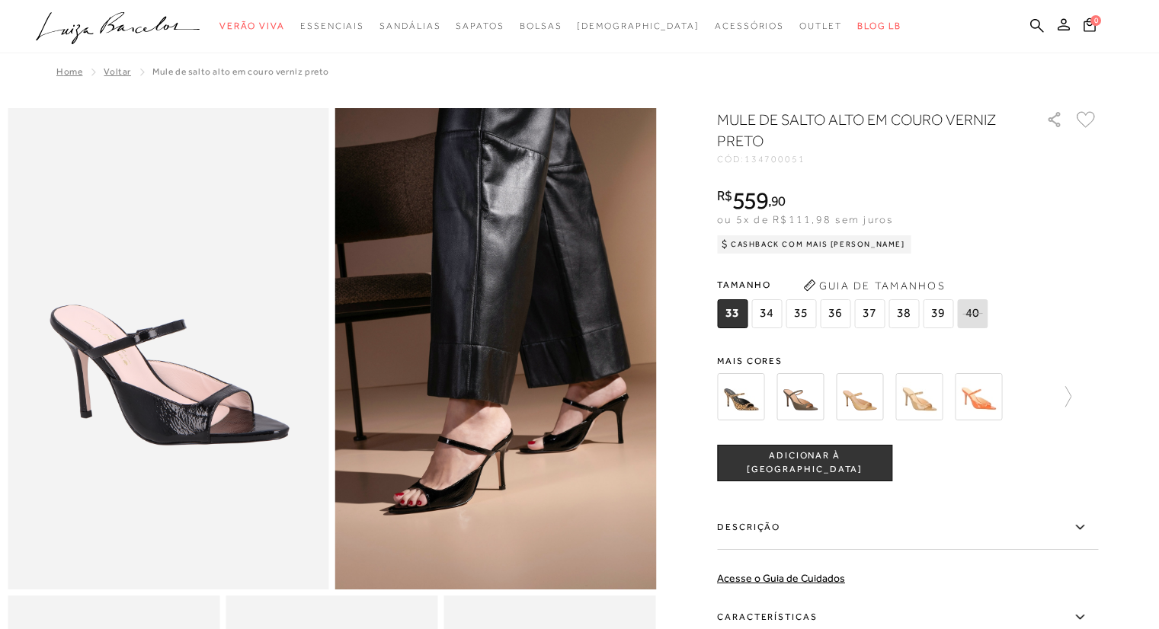 Image resolution: width=1159 pixels, height=629 pixels. What do you see at coordinates (879, 26) in the screenshot?
I see `span: BLOG LB` at bounding box center [879, 26].